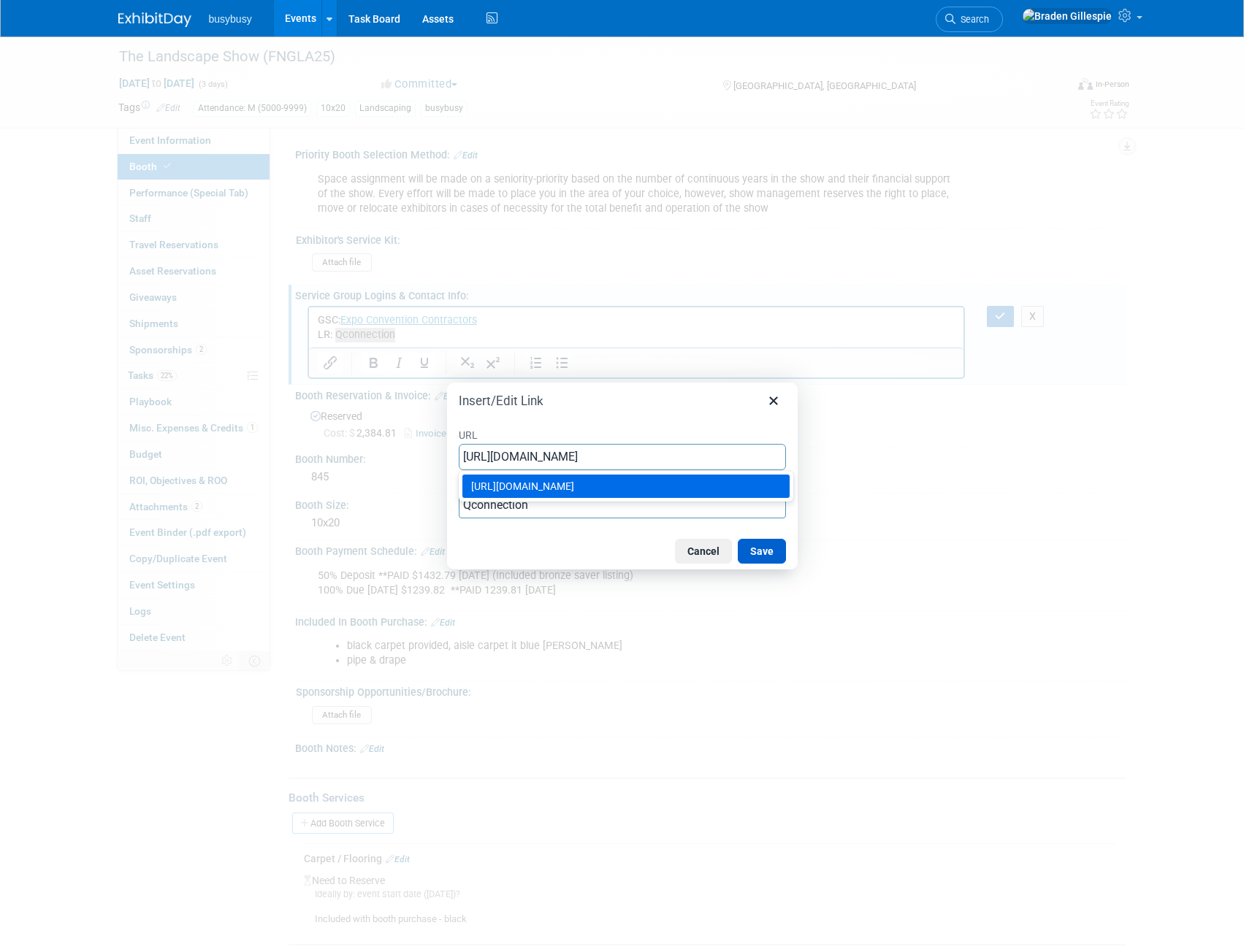 The width and height of the screenshot is (1244, 952). I want to click on div: https://www.prereg.net/qConnect/site/home.cfm?CFID=95686958&CFTOKEN=bbb67883f07a4861-344EDF10-F37..., so click(626, 487).